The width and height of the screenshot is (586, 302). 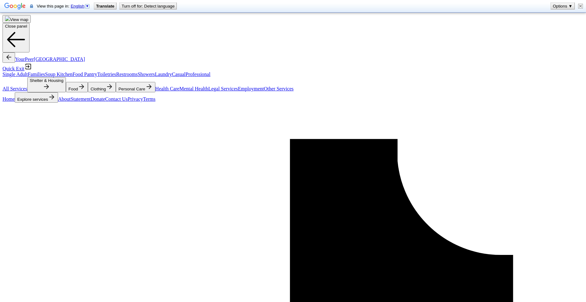 What do you see at coordinates (16, 26) in the screenshot?
I see `span: Close panel` at bounding box center [16, 26].